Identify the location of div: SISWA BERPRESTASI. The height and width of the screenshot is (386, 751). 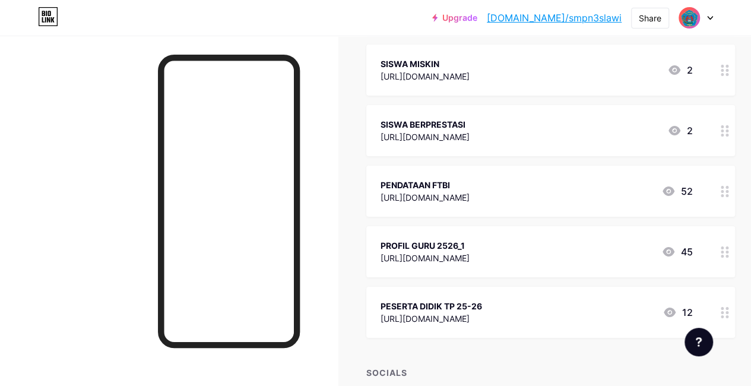
(425, 124).